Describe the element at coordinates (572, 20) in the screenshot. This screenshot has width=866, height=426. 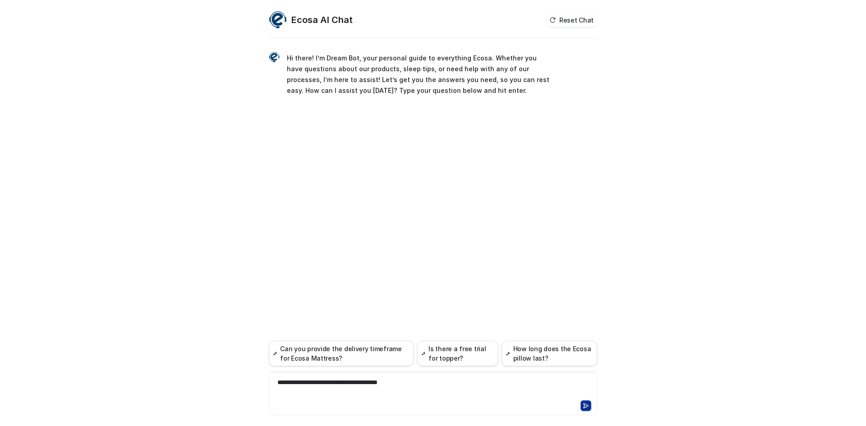
I see `button: Reset Chat` at that location.